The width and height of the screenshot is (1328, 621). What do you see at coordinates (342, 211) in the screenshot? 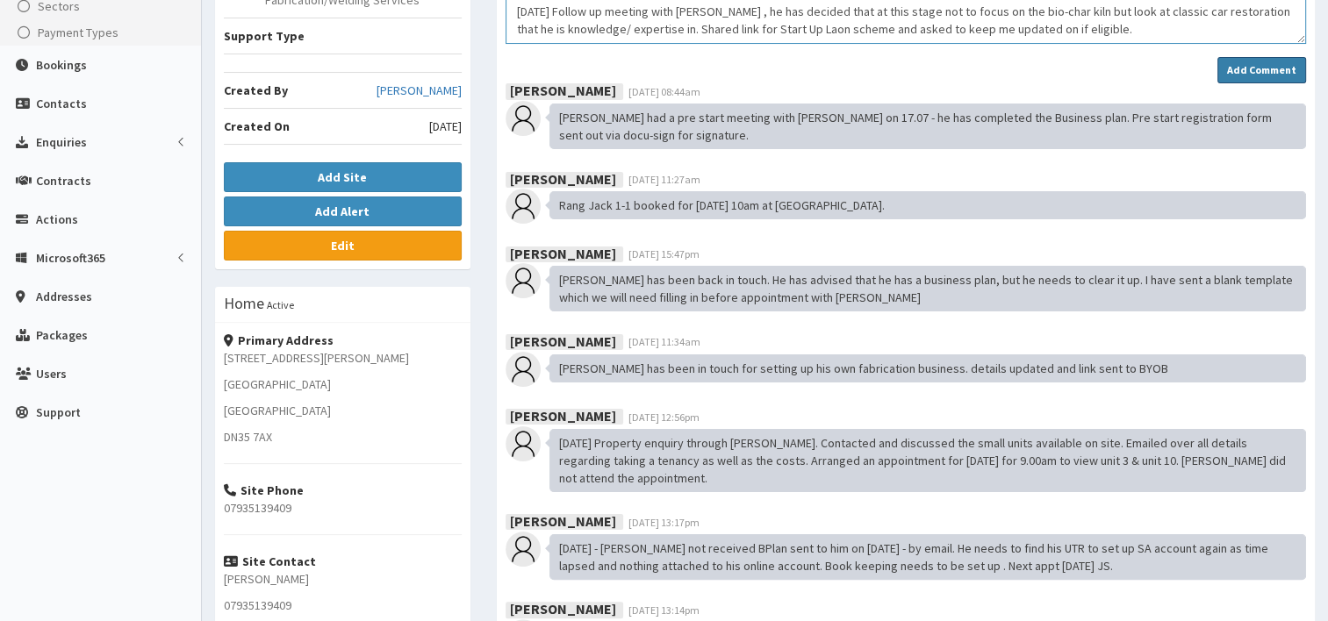
I see `button: Add Alert` at bounding box center [342, 211].